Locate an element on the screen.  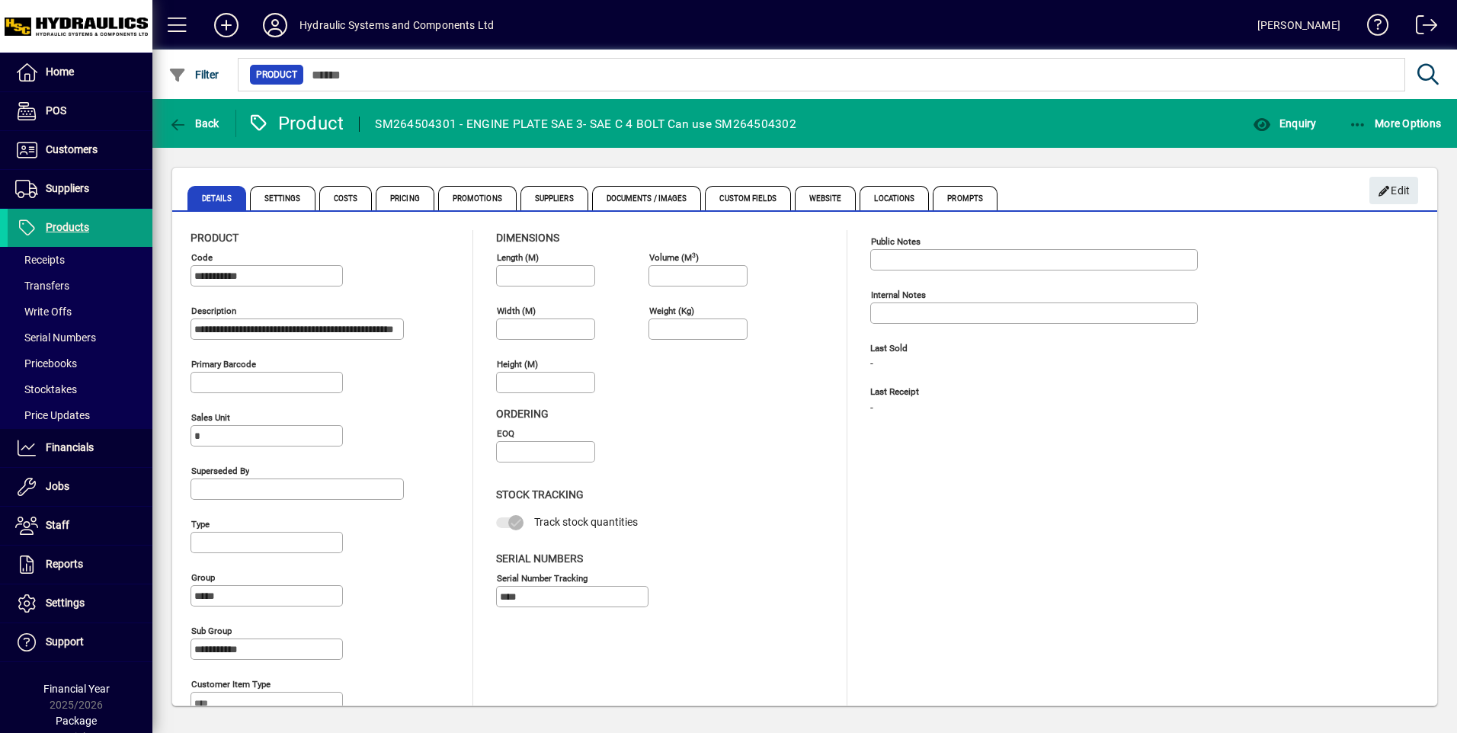
a: Logout is located at coordinates (1422, 27).